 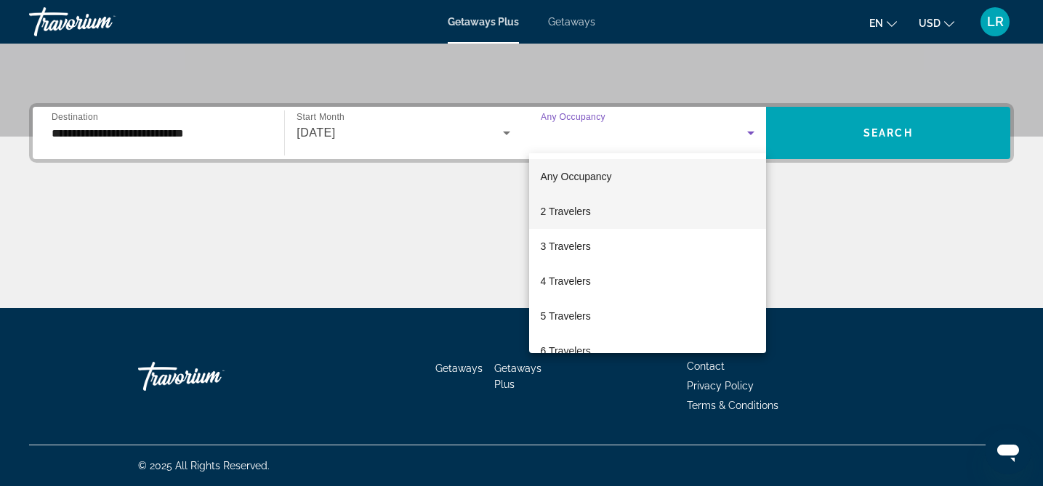 What do you see at coordinates (565, 212) in the screenshot?
I see `span: 2 Travelers` at bounding box center [565, 212].